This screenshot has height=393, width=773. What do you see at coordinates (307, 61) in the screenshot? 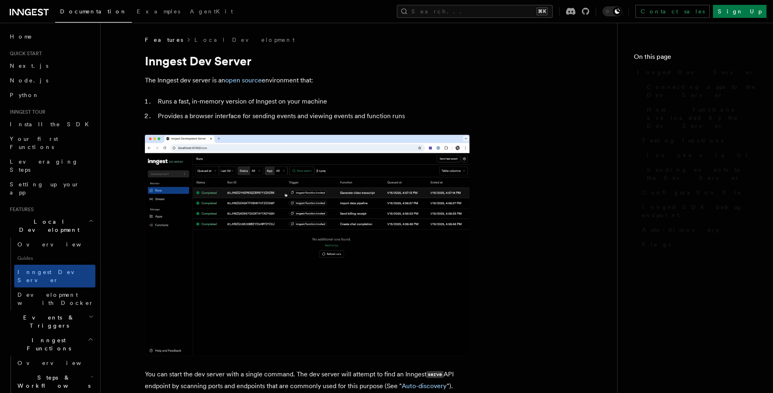
I see `h1: Inngest Dev Server` at bounding box center [307, 61].